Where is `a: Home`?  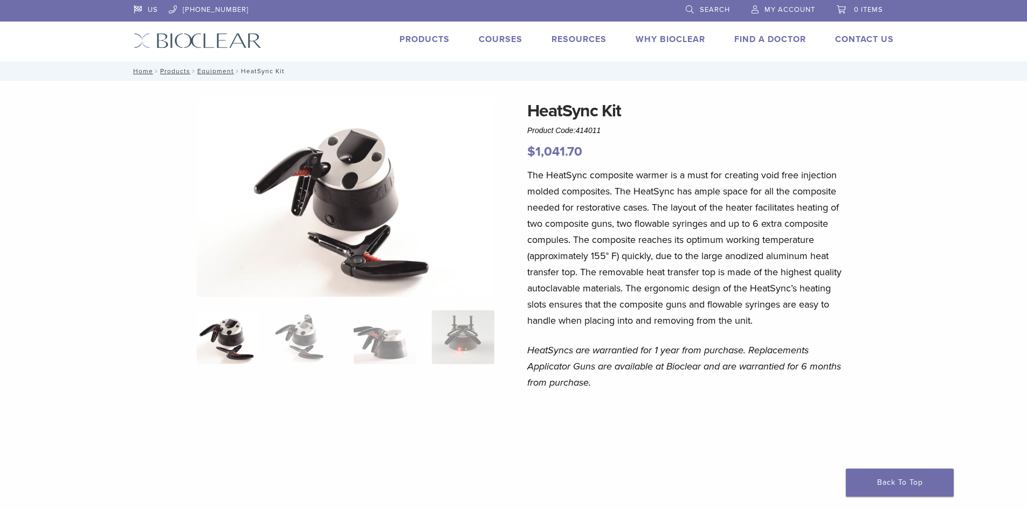 a: Home is located at coordinates (141, 71).